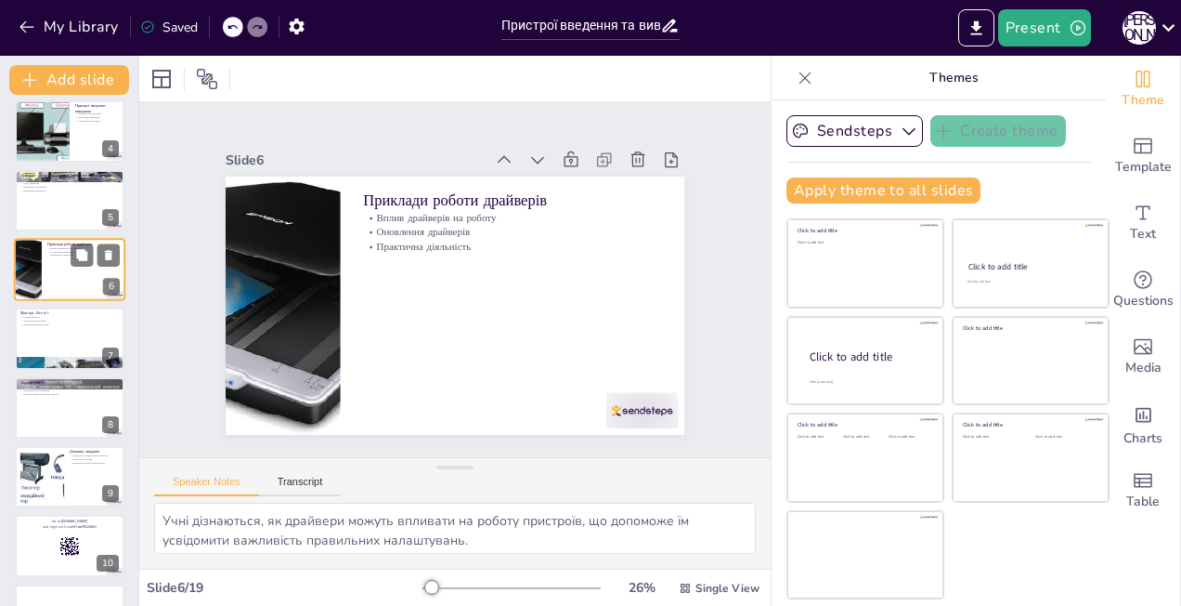  Describe the element at coordinates (1143, 357) in the screenshot. I see `div: Add images, graphics, shapes or video` at that location.